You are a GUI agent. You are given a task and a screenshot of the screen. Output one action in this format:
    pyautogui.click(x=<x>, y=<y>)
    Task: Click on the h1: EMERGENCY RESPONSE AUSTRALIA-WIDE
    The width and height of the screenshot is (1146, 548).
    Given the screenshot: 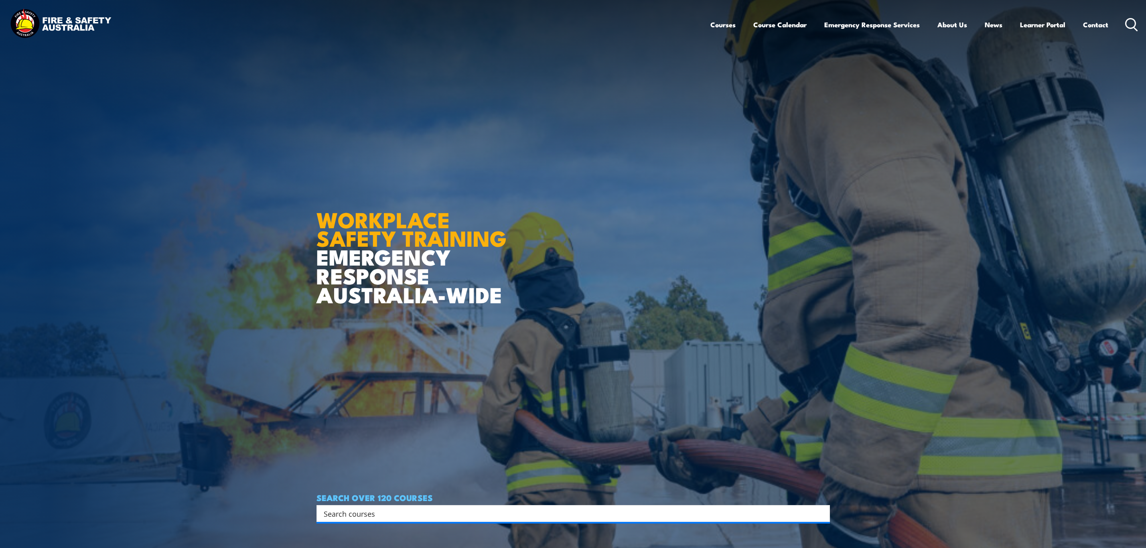 What is the action you would take?
    pyautogui.click(x=414, y=247)
    